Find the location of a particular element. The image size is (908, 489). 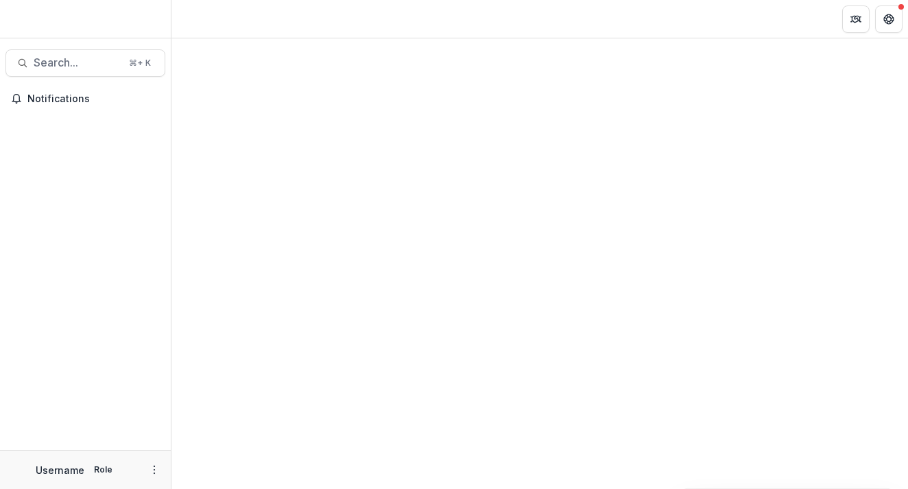

button: More is located at coordinates (154, 470).